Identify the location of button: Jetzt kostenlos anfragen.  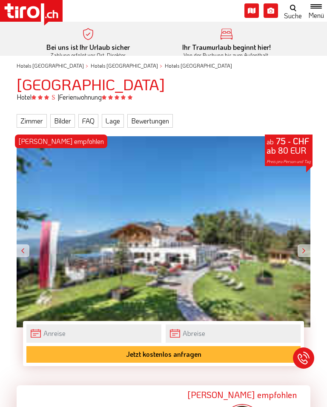
(164, 354).